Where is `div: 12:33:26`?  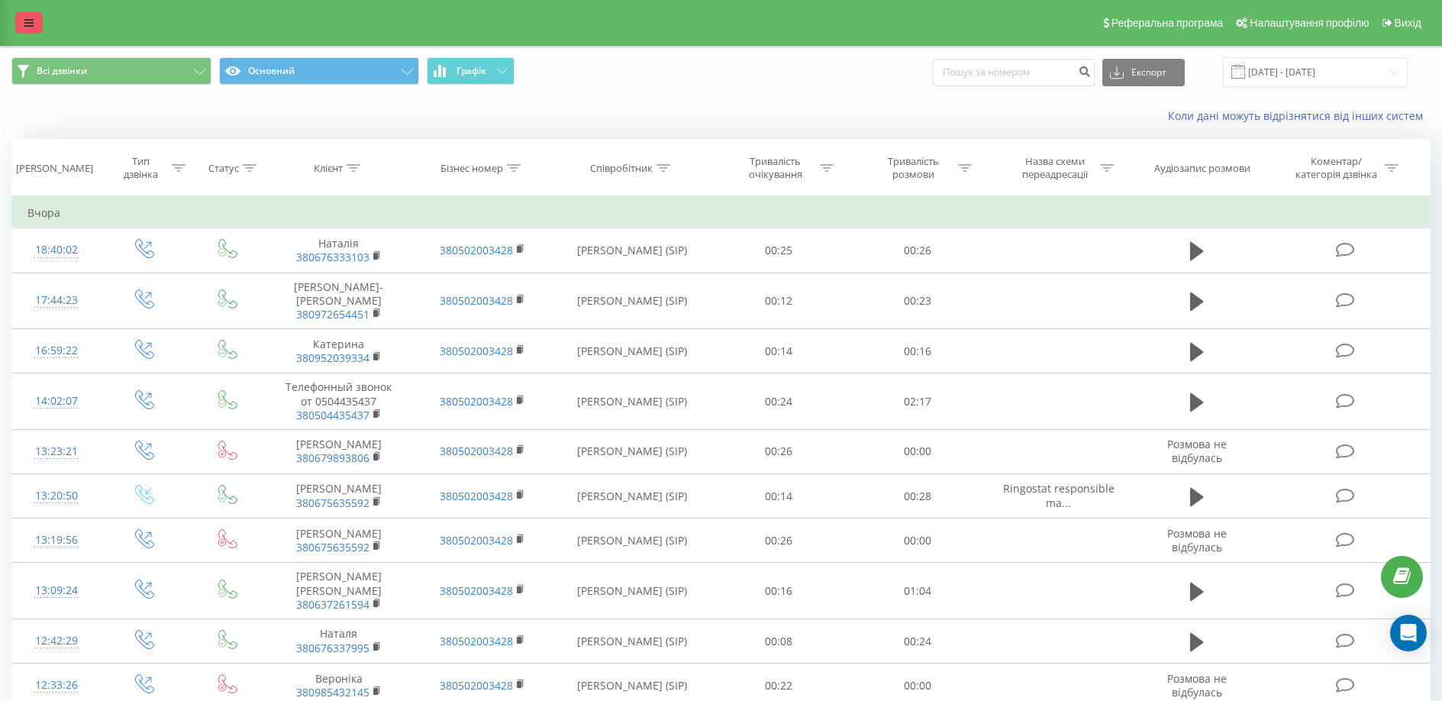
div: 12:33:26 is located at coordinates (56, 685).